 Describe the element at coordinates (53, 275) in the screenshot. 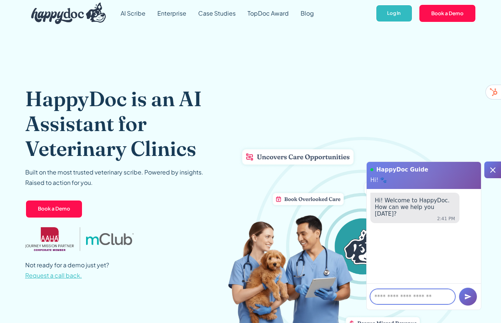

I see `span: Request a call back.` at that location.